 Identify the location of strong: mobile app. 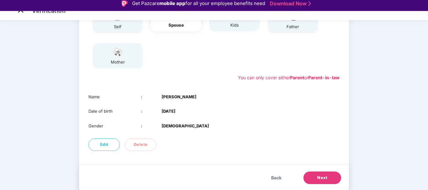
(172, 3).